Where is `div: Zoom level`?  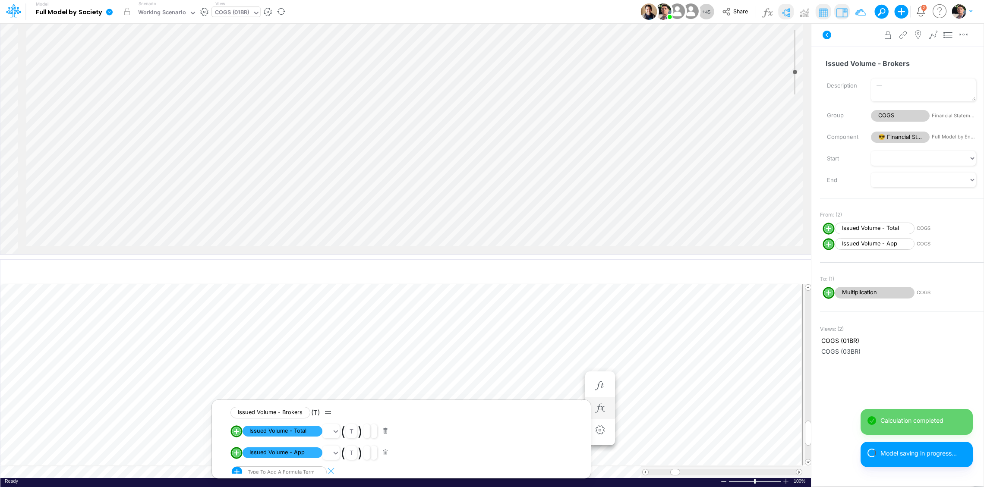
div: Zoom level is located at coordinates (800, 481).